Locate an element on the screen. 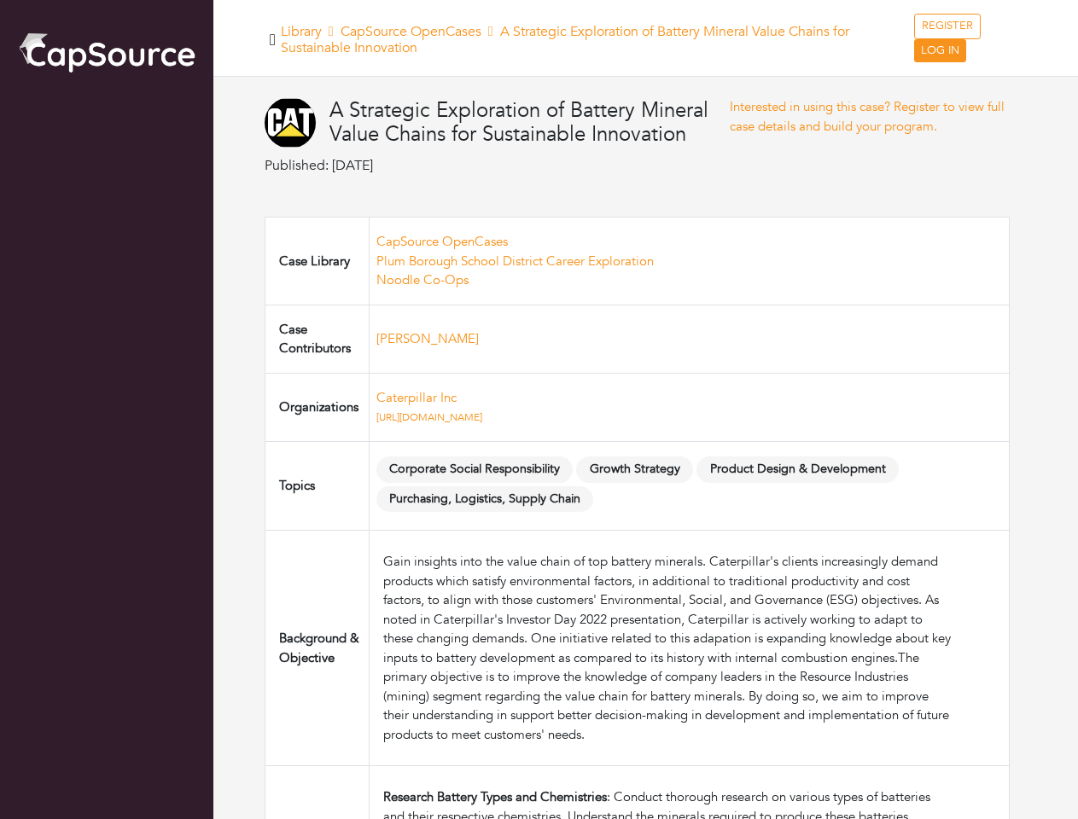 The image size is (1078, 819). h5: Library A Strategic Exploration of Battery Mineral Value Chains for Sustainable Innovation is located at coordinates (597, 40).